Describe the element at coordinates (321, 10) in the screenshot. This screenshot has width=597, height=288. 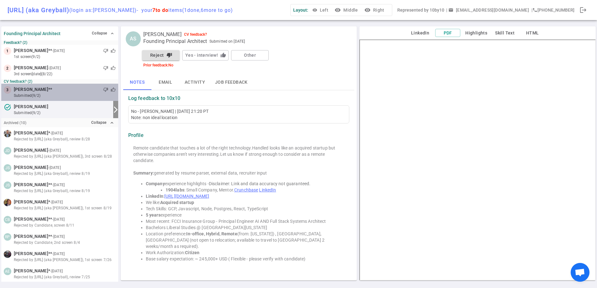
I see `button: Left` at that location.